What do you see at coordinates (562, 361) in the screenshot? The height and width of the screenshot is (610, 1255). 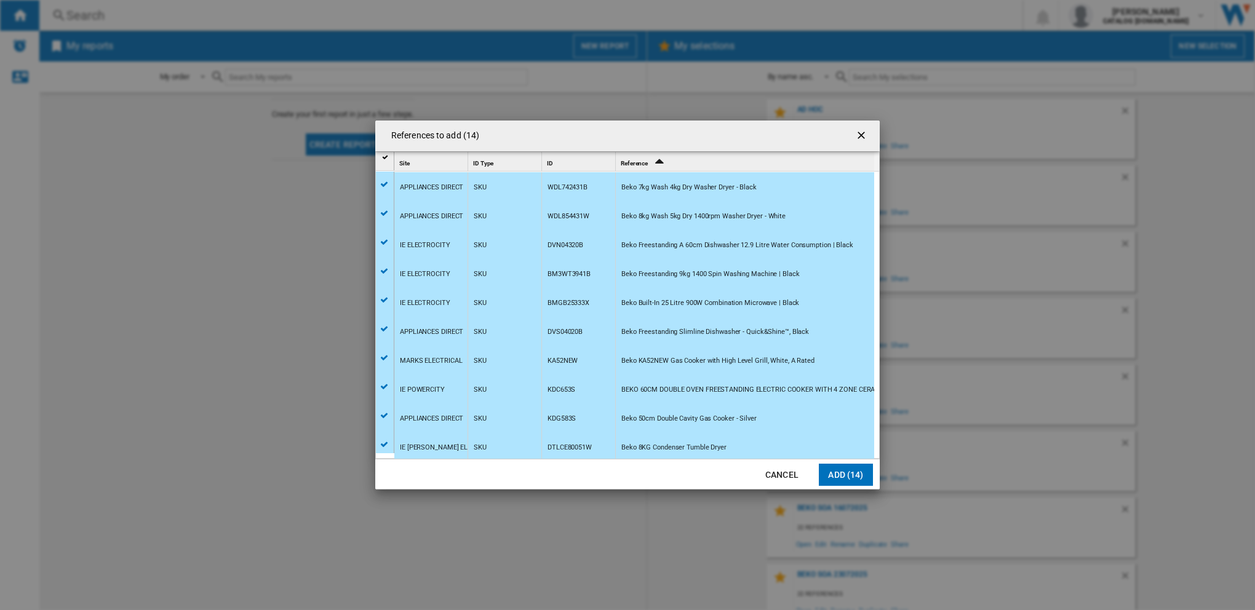 I see `div: KA52NEW` at bounding box center [562, 361].